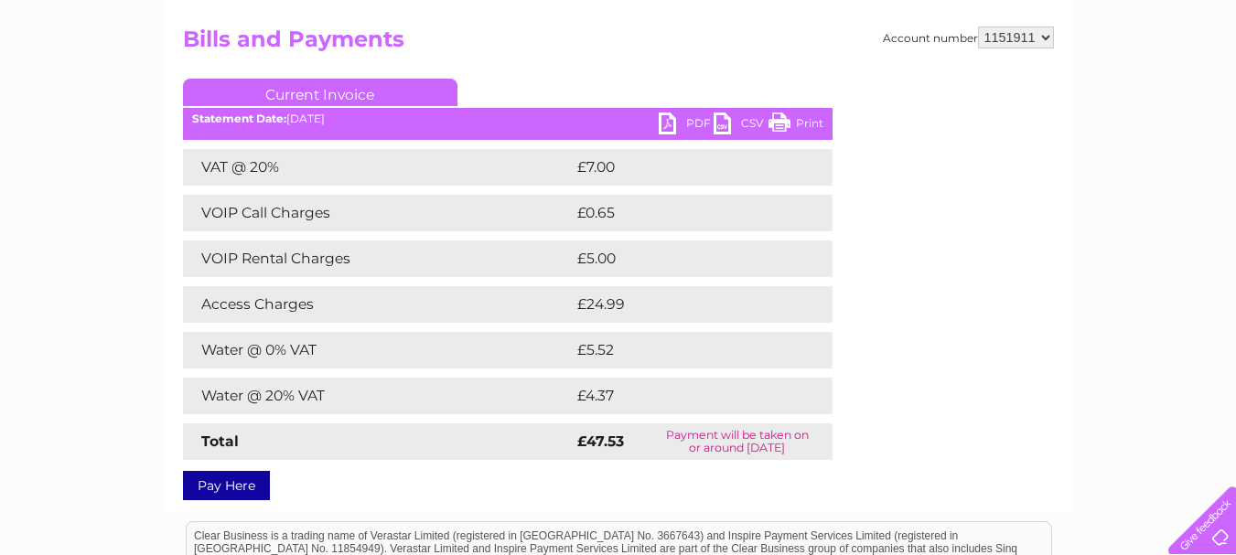 The image size is (1236, 555). I want to click on td: £7.00, so click(681, 167).